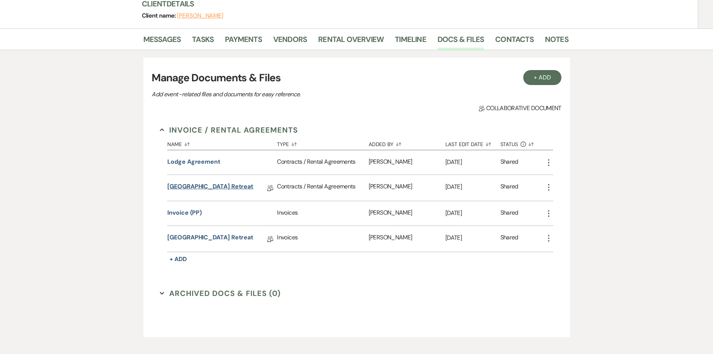  Describe the element at coordinates (229, 130) in the screenshot. I see `button: Invoice / Rental Agreements` at that location.